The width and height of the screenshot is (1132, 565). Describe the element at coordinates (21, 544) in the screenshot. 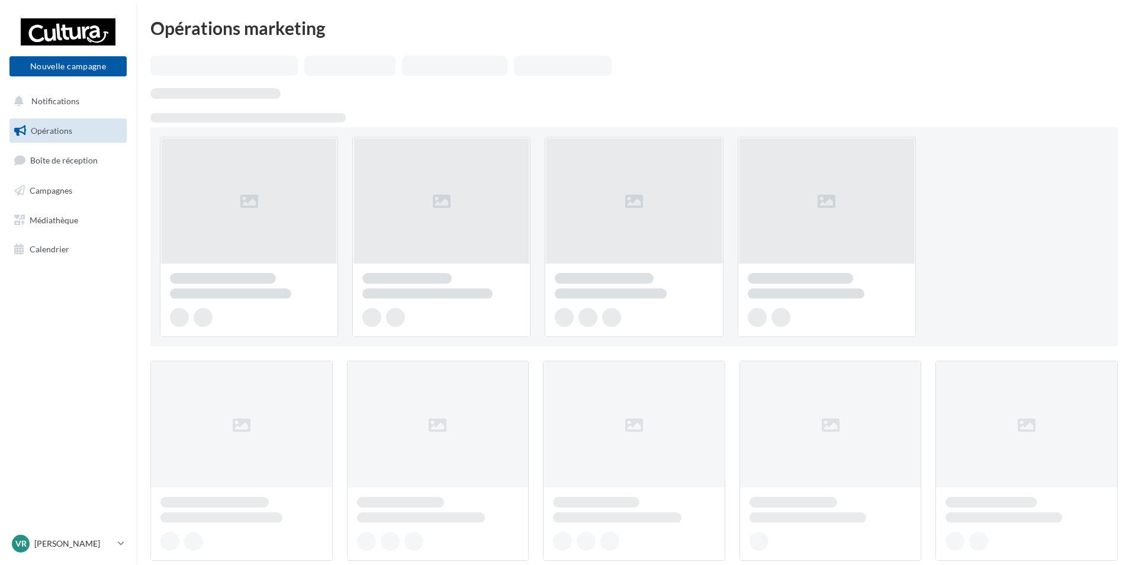

I see `span: Vr` at that location.